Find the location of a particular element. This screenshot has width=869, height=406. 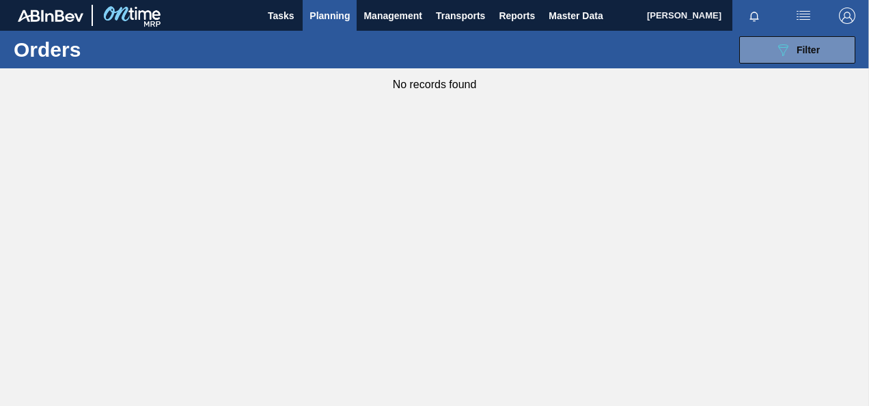

span: Transports is located at coordinates (460, 16).